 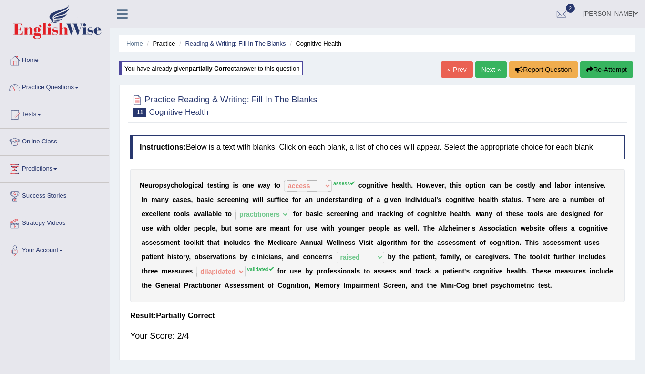 I want to click on b: H, so click(x=419, y=185).